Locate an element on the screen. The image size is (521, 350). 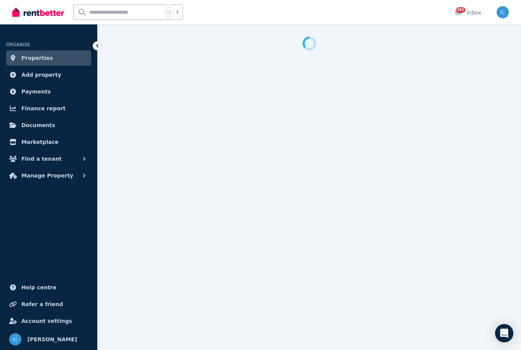
span: Find a tenant is located at coordinates (42, 159).